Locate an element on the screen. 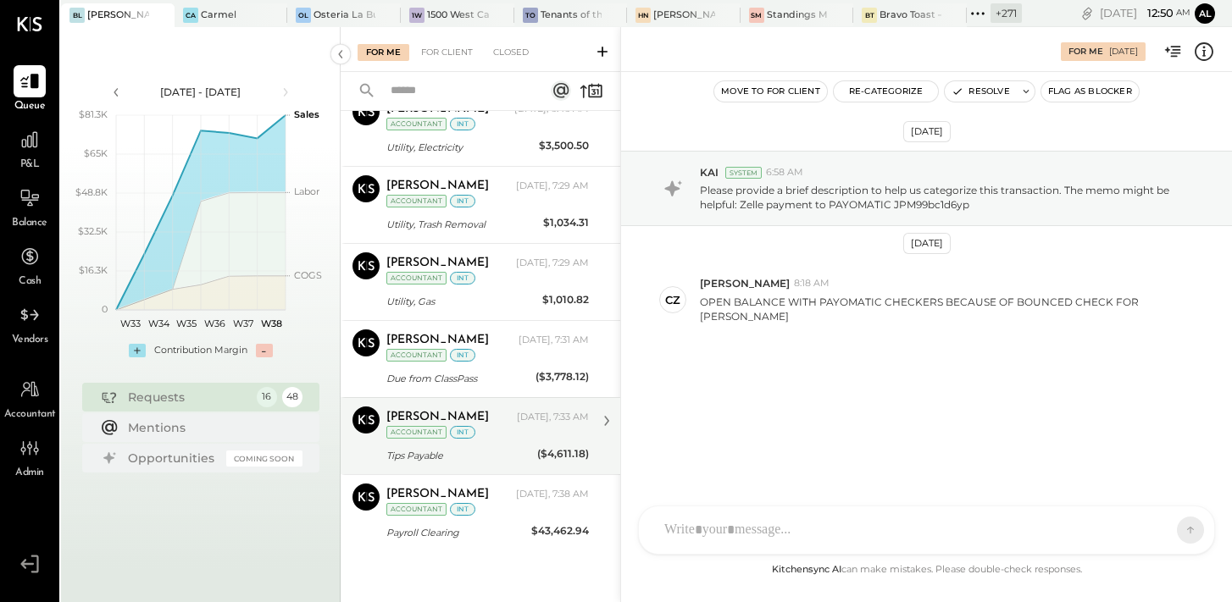 Image resolution: width=1232 pixels, height=602 pixels. div: HN is located at coordinates (643, 15).